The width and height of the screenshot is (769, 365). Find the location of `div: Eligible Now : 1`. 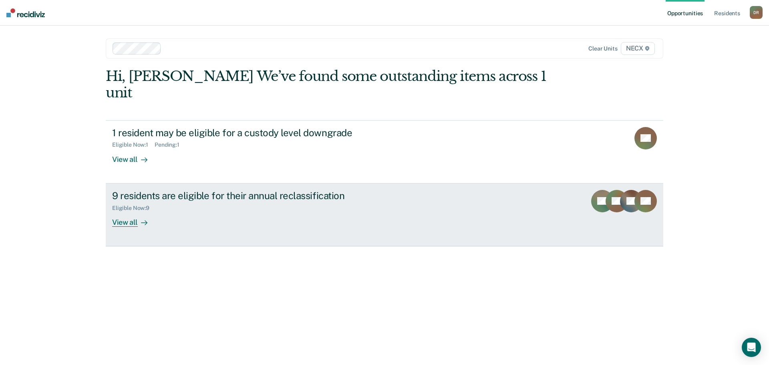

div: Eligible Now : 1 is located at coordinates (133, 145).